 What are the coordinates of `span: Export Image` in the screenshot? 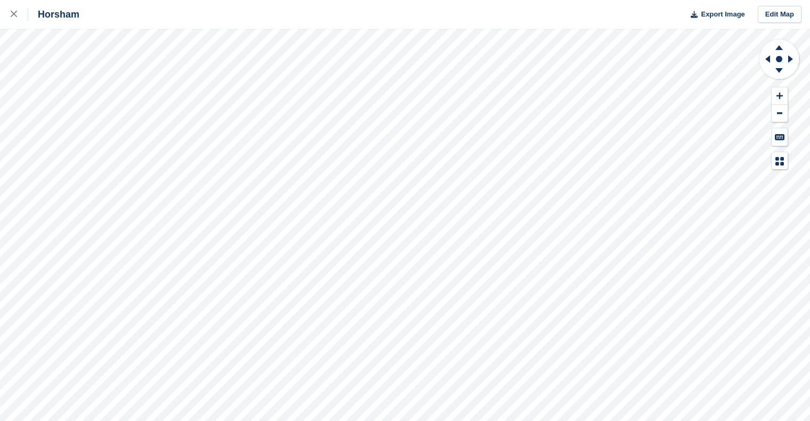 It's located at (722, 14).